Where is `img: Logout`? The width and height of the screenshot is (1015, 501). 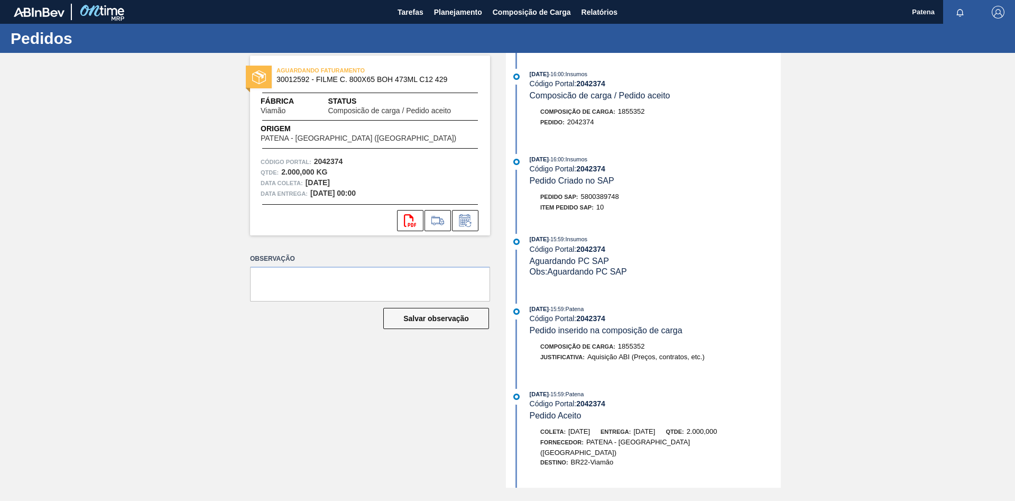
img: Logout is located at coordinates (998, 12).